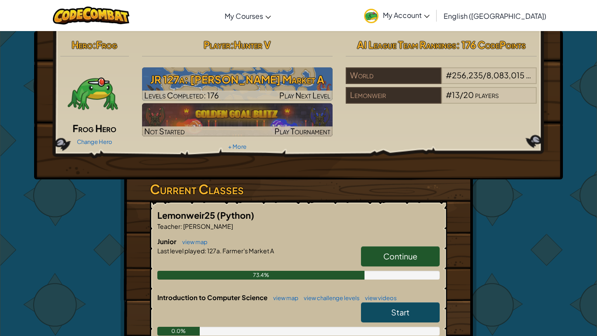 The width and height of the screenshot is (597, 336). Describe the element at coordinates (93, 94) in the screenshot. I see `img: Codecombat-Pets-Frog-01.png` at that location.